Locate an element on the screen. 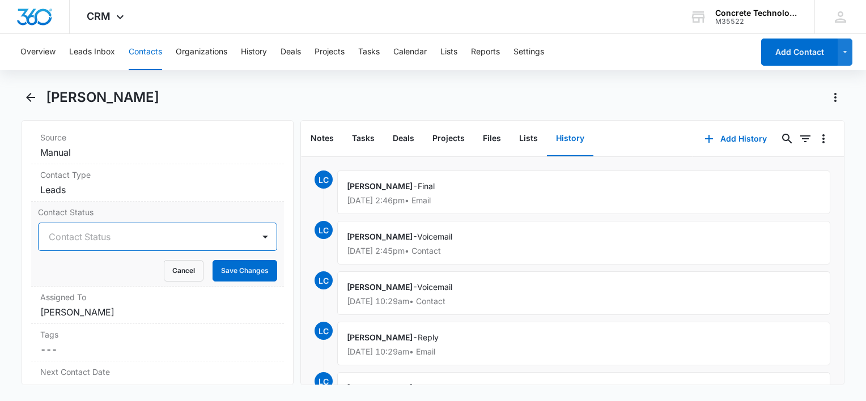  button: Back is located at coordinates (30, 97).